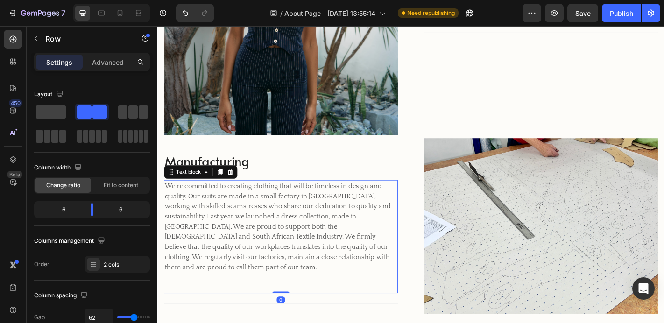 This screenshot has height=323, width=664. Describe the element at coordinates (126, 265) in the screenshot. I see `div: 2 cols` at that location.